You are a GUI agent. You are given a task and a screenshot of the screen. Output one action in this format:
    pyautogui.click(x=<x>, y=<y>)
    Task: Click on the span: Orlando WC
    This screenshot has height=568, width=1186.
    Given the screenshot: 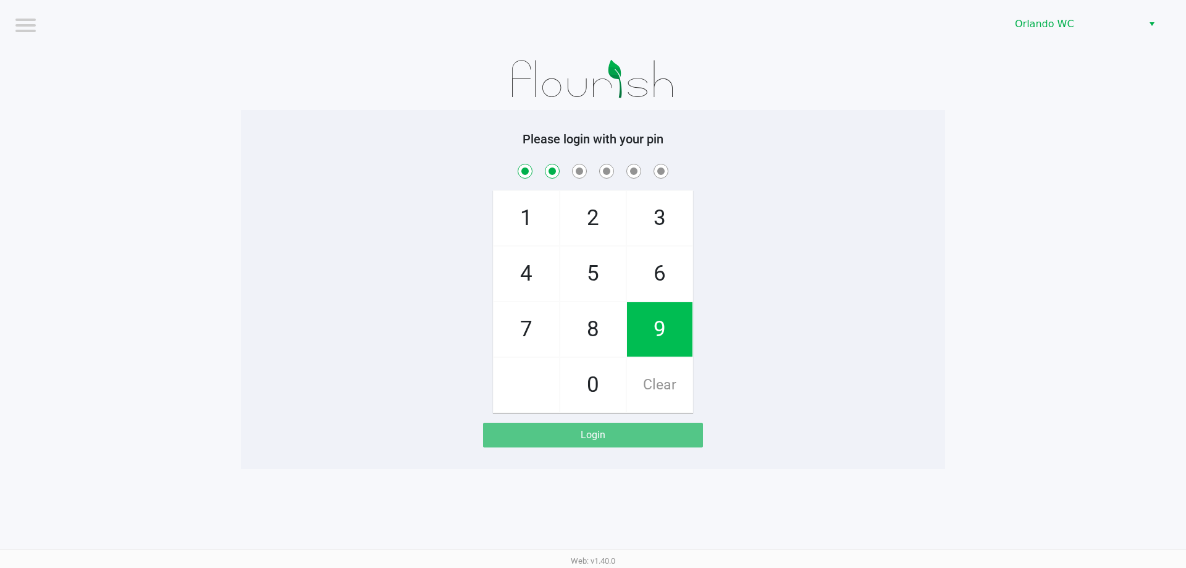 What is the action you would take?
    pyautogui.click(x=1075, y=24)
    